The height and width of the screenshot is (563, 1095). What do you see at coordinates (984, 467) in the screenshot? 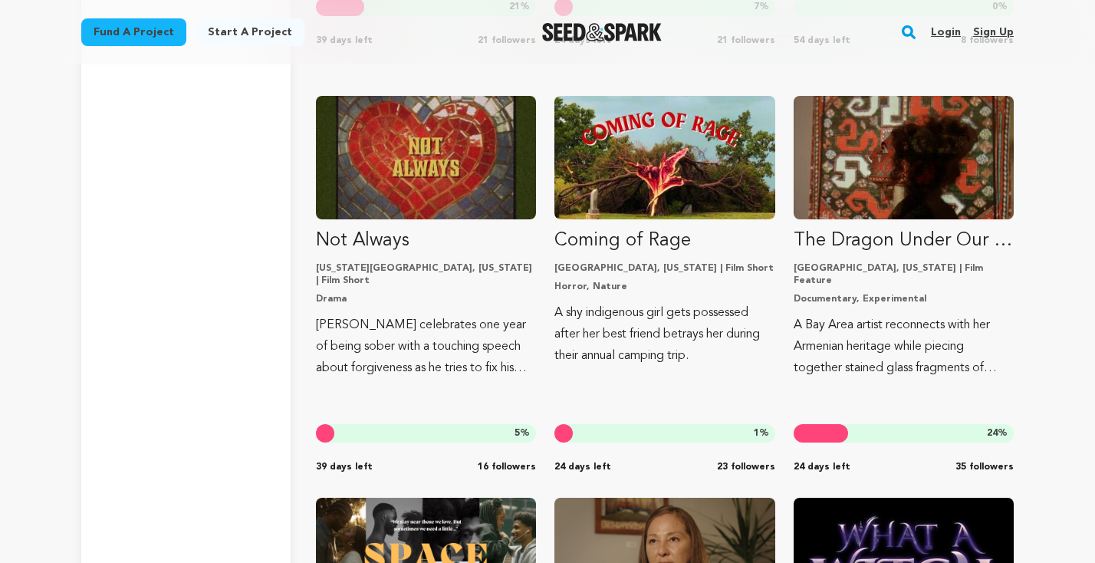
I see `span: 35 followers` at bounding box center [984, 467].